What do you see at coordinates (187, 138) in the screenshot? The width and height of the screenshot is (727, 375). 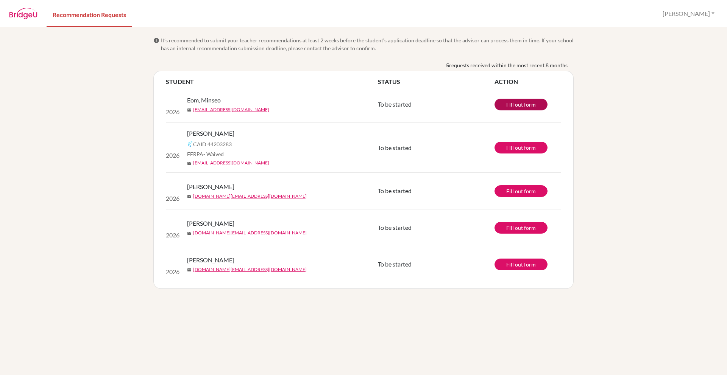 I see `img: Eom, Yoonseo` at bounding box center [187, 138].